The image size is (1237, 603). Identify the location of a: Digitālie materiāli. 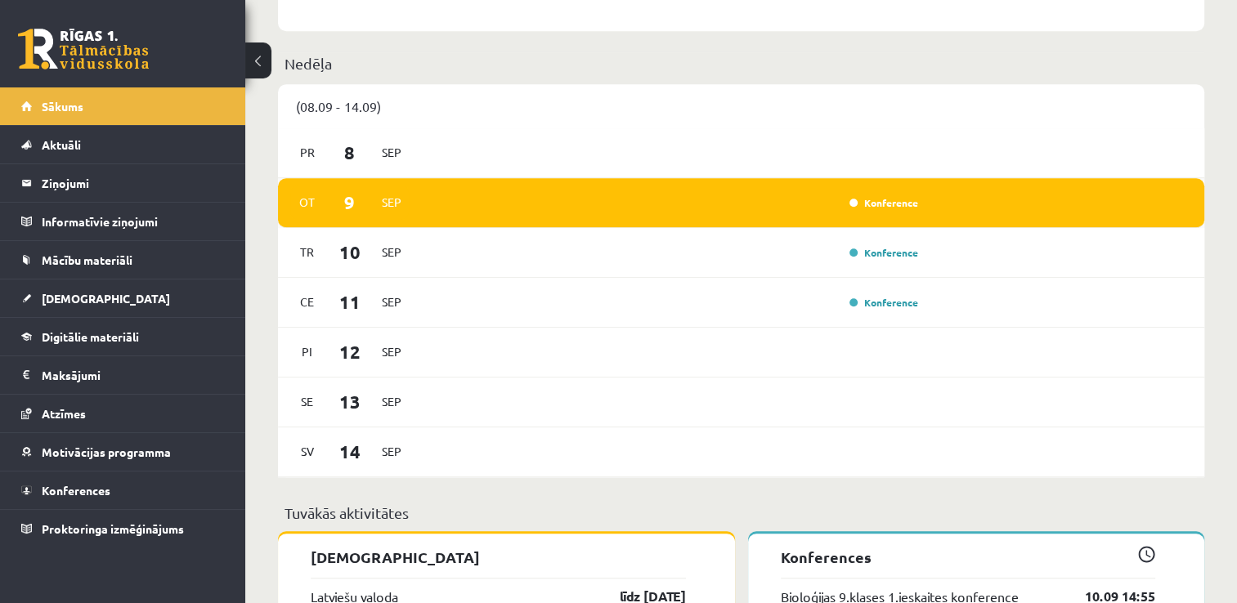
(123, 337).